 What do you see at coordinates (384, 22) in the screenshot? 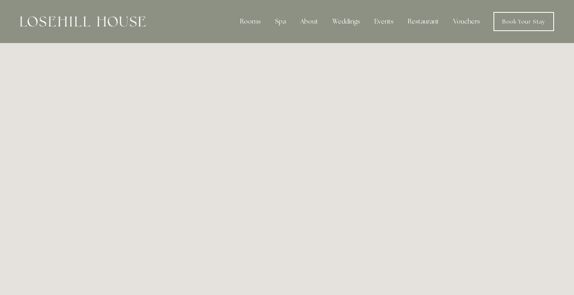
I see `div: Events` at bounding box center [384, 22].